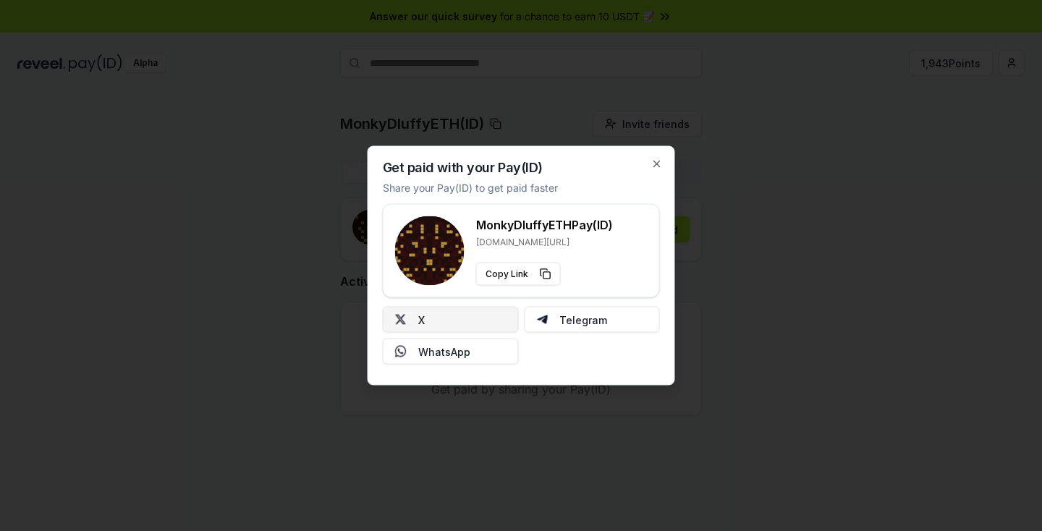 The image size is (1042, 531). Describe the element at coordinates (401, 320) in the screenshot. I see `img: X` at that location.